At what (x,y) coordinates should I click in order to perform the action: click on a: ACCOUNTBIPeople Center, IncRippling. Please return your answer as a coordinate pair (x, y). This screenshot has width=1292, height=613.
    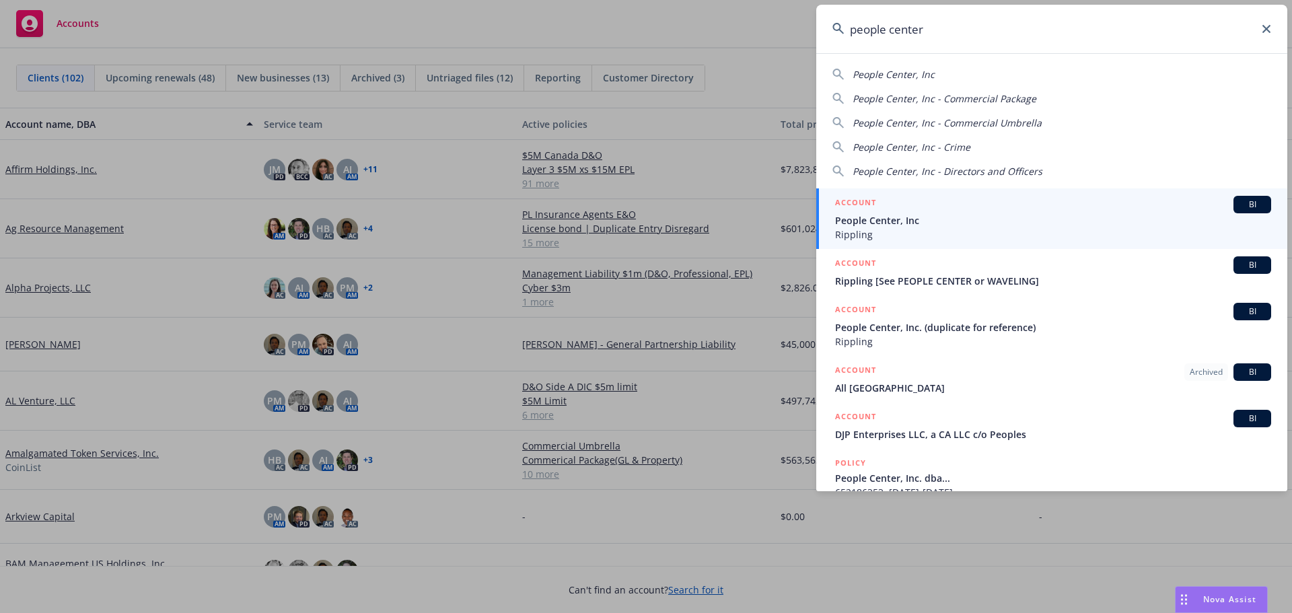
    Looking at the image, I should click on (1052, 219).